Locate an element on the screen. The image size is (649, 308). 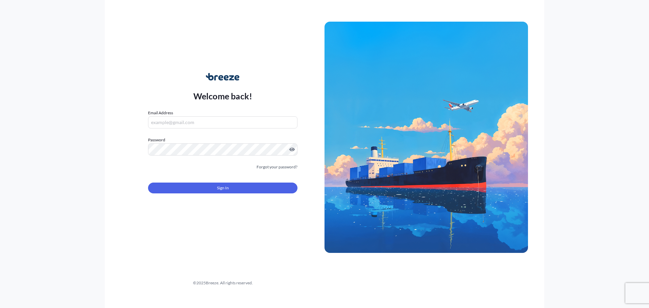
button: Show password is located at coordinates (292, 149).